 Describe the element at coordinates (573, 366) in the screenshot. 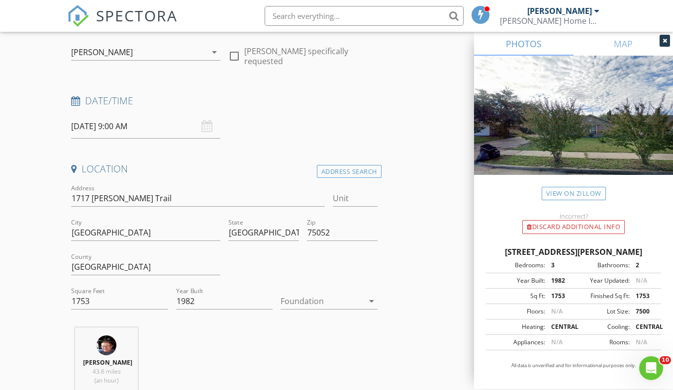

I see `p: All data is unverified and for informational purposes only.` at that location.